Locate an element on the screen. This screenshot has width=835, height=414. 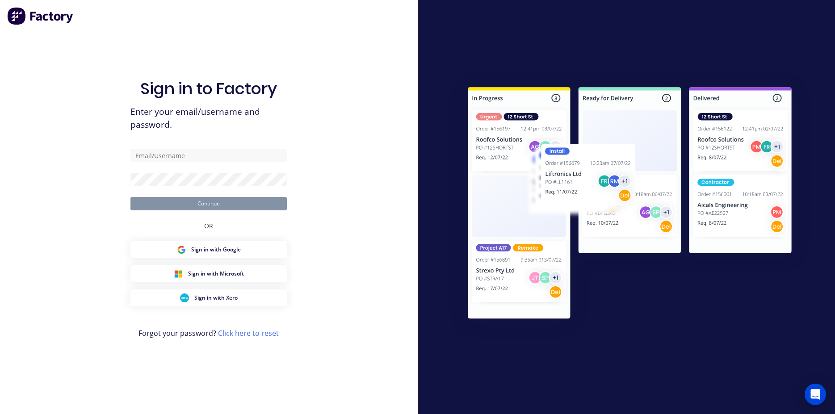
img: Microsoft Sign in is located at coordinates (178, 274).